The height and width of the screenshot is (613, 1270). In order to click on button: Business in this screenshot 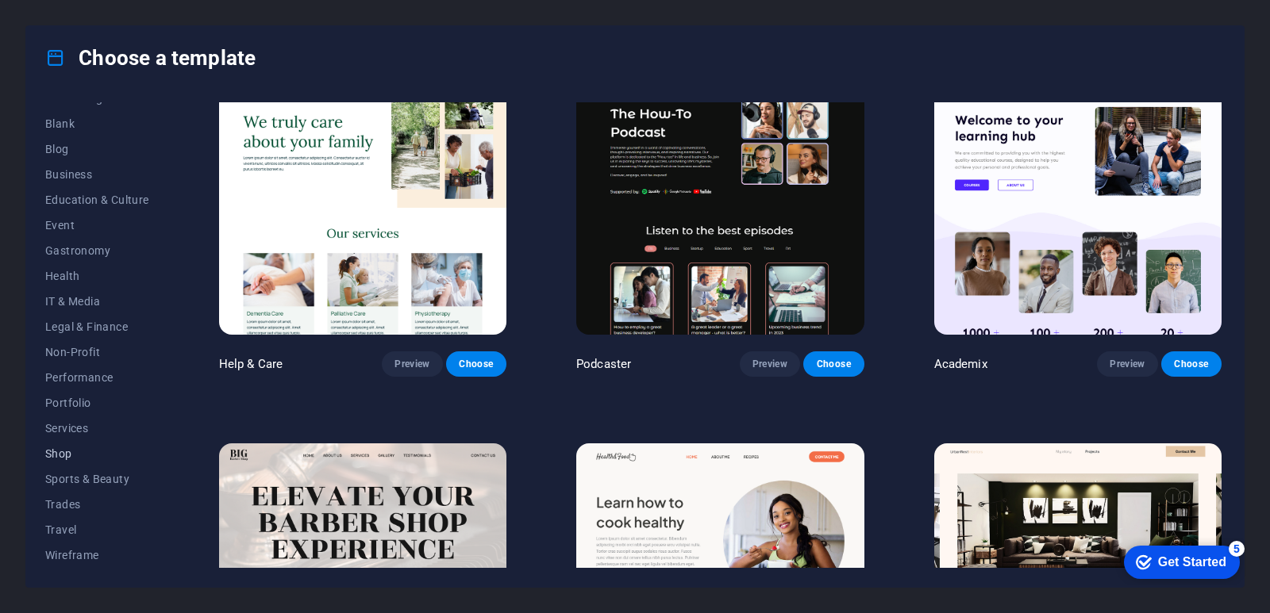, I will do `click(97, 175)`.